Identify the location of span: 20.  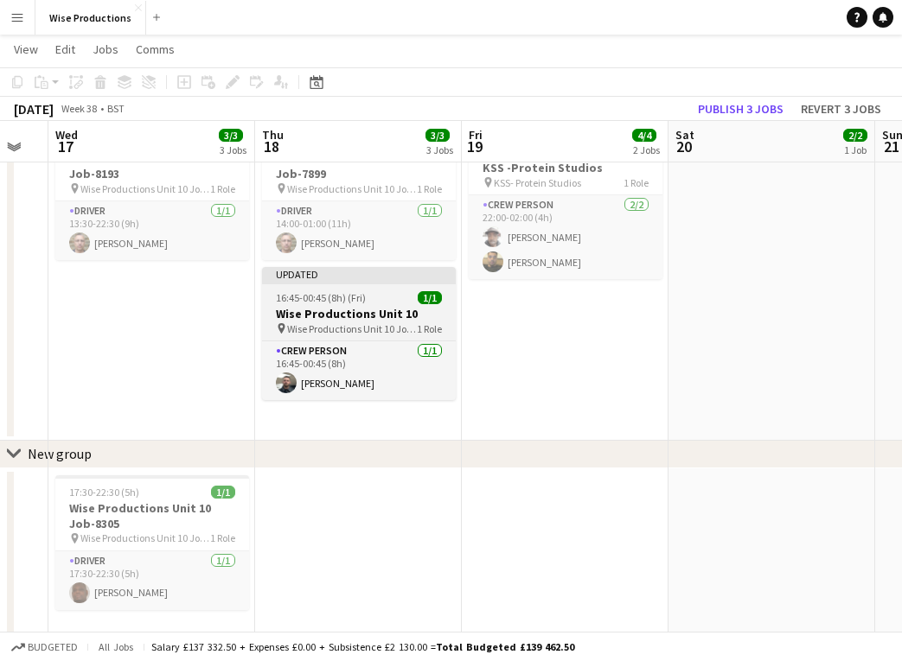
(683, 146).